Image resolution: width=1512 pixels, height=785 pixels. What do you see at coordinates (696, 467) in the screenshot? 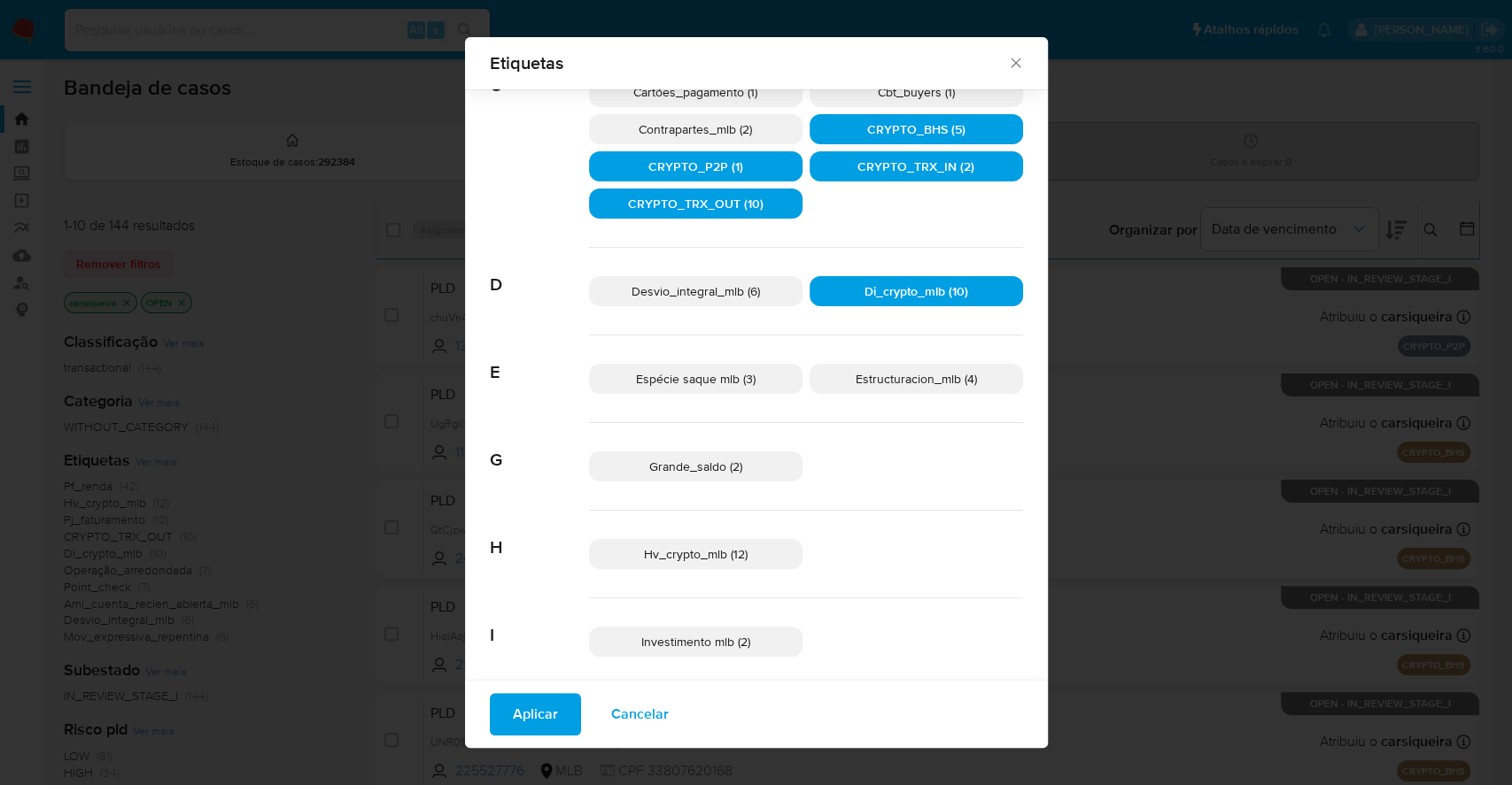
I see `span: Grande_saldo (2)` at bounding box center [696, 467].